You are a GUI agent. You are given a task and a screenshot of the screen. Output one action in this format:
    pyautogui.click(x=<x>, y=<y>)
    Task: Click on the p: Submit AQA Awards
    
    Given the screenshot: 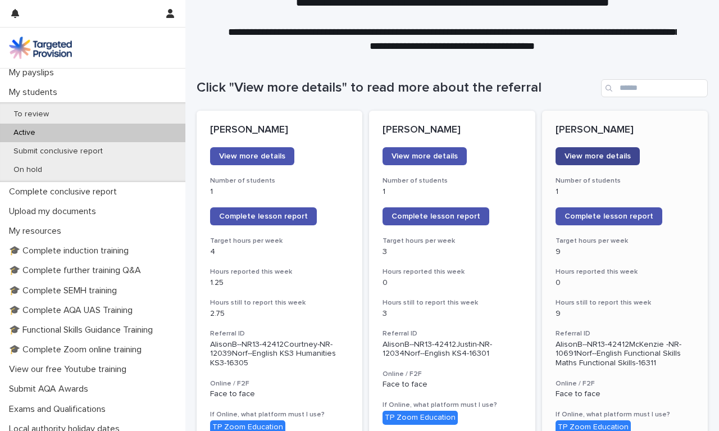 What is the action you would take?
    pyautogui.click(x=51, y=389)
    